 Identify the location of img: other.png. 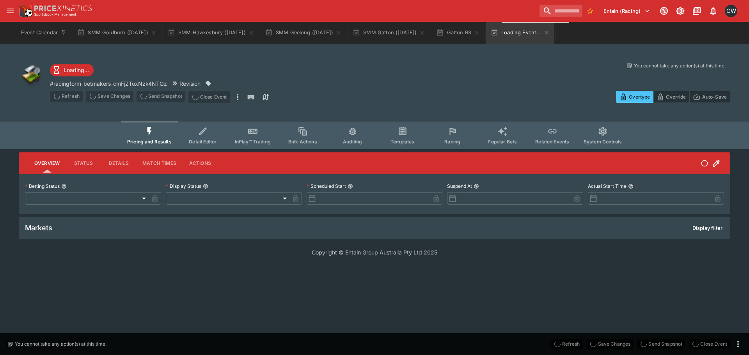
(31, 75).